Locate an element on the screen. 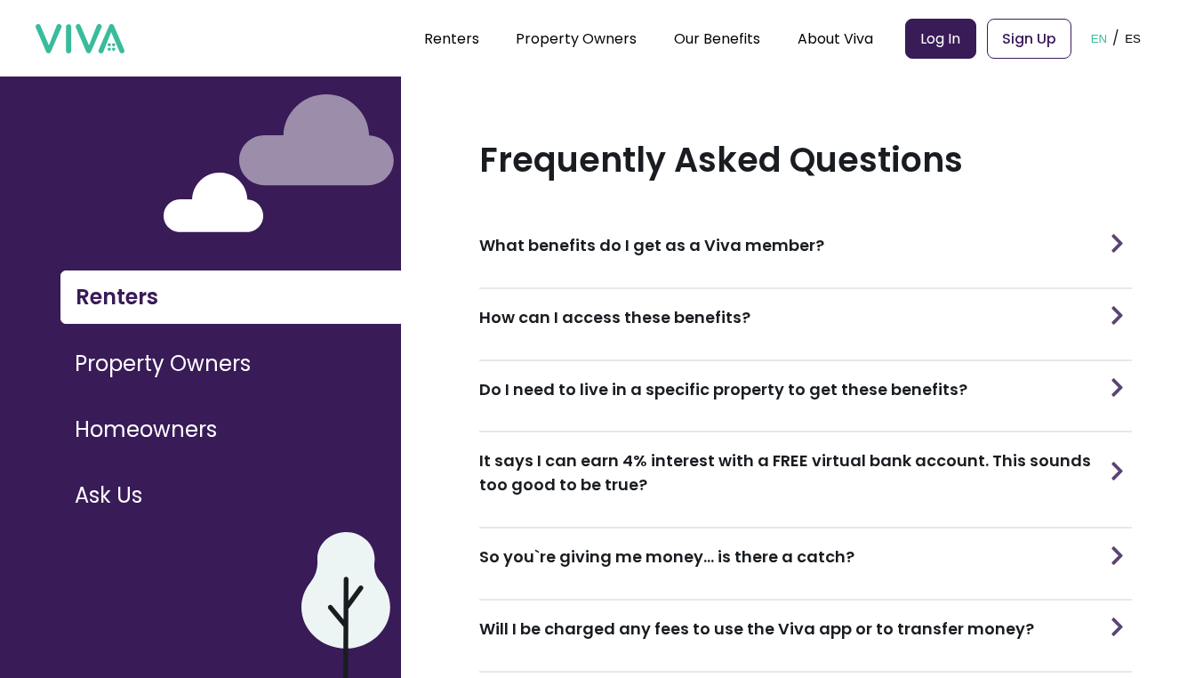 The height and width of the screenshot is (678, 1203). div: Do I need to live in a specific property to get these benefits?arrow for minimizing is located at coordinates (806, 389).